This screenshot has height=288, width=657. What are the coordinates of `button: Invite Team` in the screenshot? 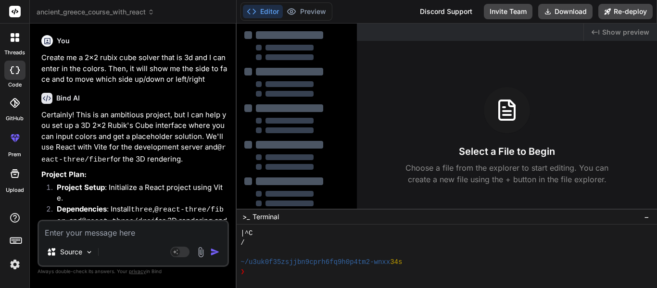 It's located at (508, 12).